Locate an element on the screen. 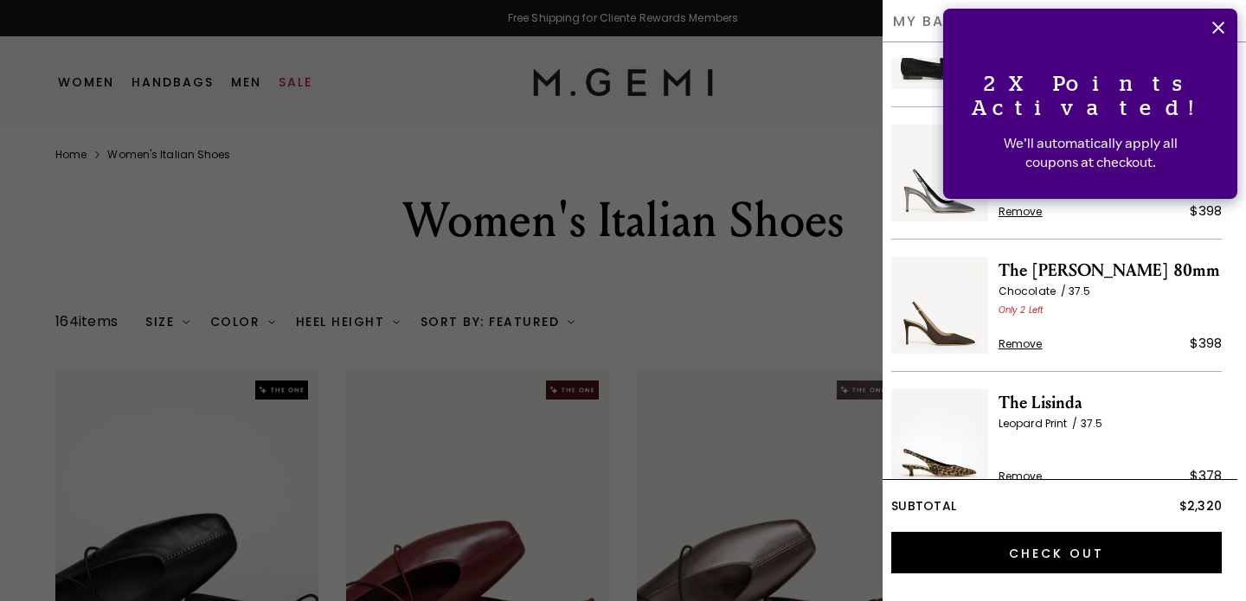 The image size is (1246, 601). span: Only 2 Left is located at coordinates (1021, 310).